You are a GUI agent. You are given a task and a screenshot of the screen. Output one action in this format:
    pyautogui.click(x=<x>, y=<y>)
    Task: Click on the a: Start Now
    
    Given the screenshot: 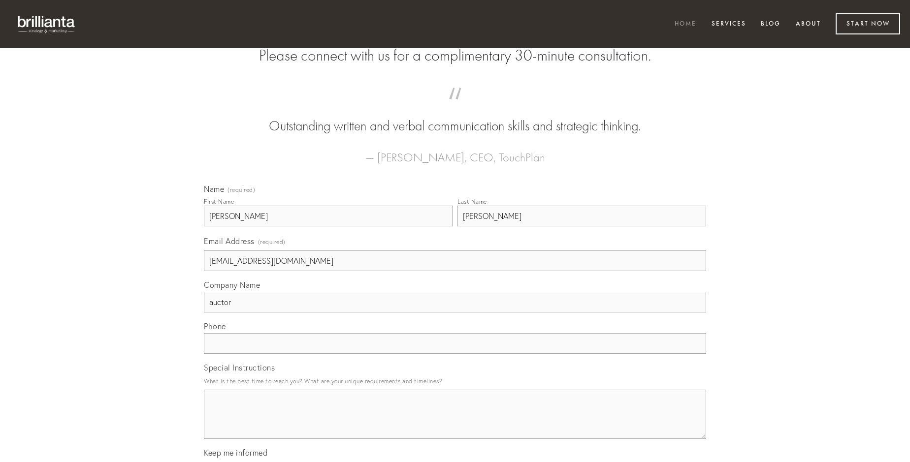 What is the action you would take?
    pyautogui.click(x=868, y=24)
    